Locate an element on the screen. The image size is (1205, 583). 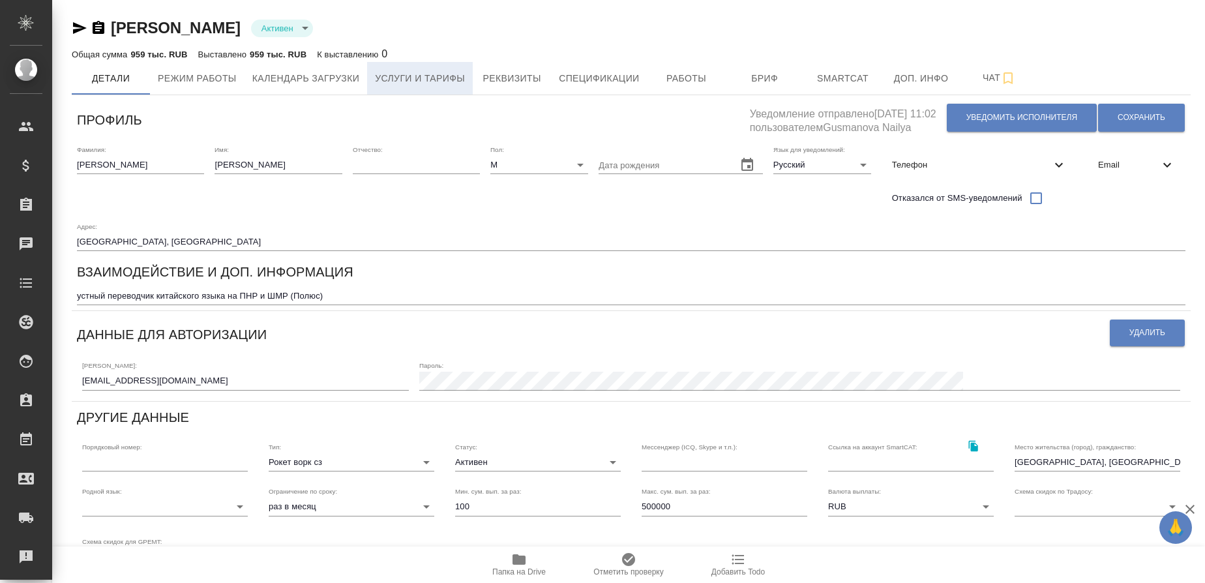
label: Ограничение по сроку: is located at coordinates (302, 492).